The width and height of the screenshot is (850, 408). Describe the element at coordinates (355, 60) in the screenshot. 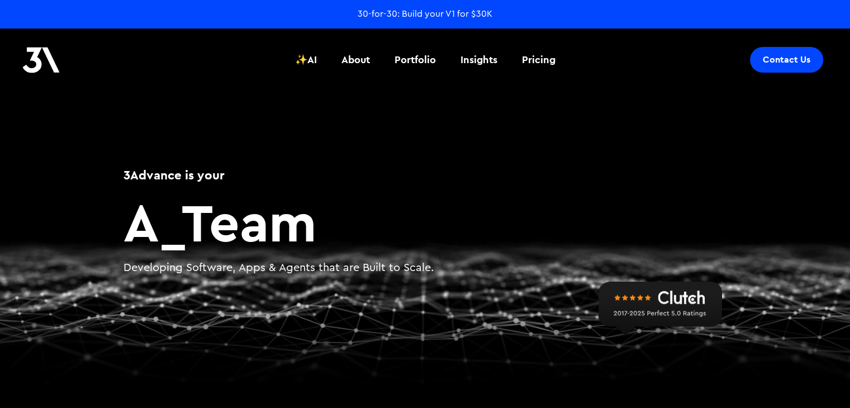

I see `a: About` at that location.